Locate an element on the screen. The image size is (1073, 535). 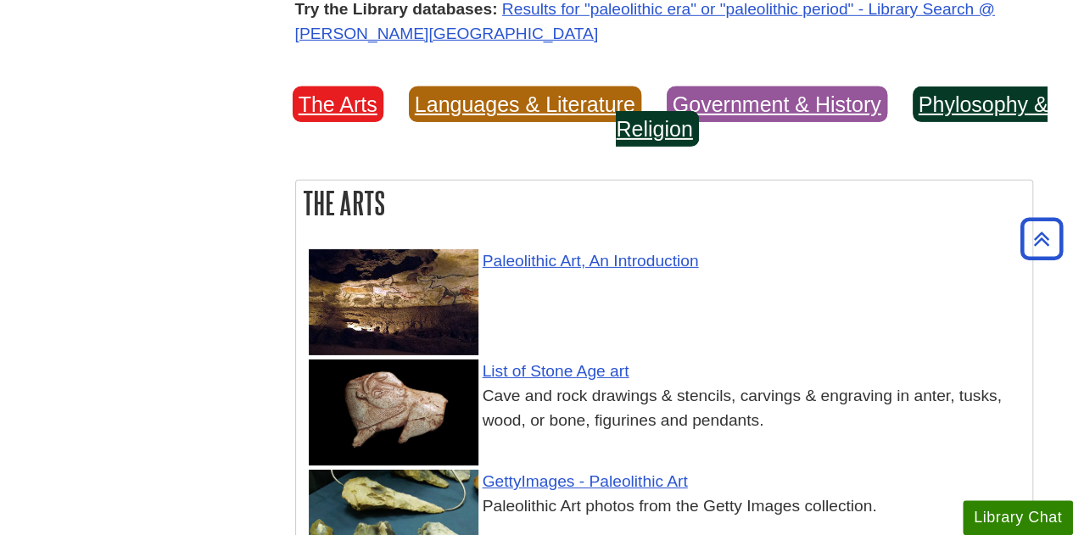
div: Paleolithic Art photos from the Getty Images collection. is located at coordinates (673, 506).